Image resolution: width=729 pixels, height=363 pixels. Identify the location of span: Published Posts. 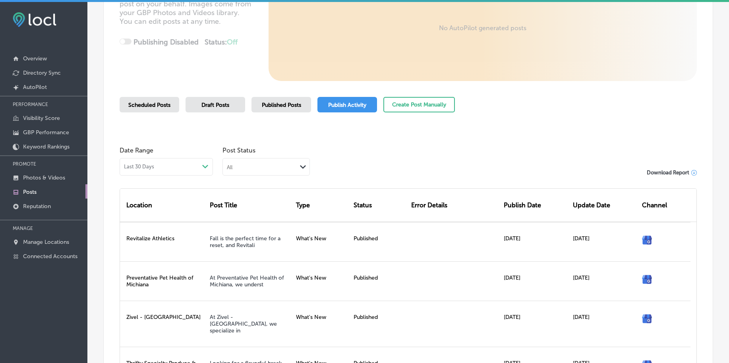
(281, 105).